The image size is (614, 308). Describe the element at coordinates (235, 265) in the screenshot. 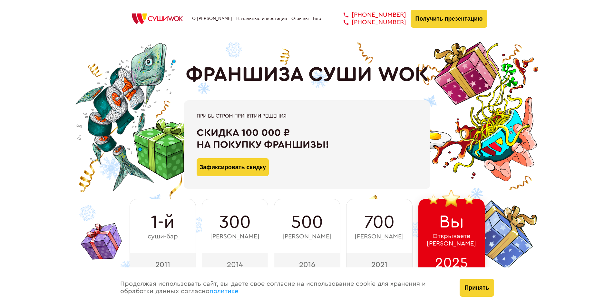

I see `div: 2014` at that location.